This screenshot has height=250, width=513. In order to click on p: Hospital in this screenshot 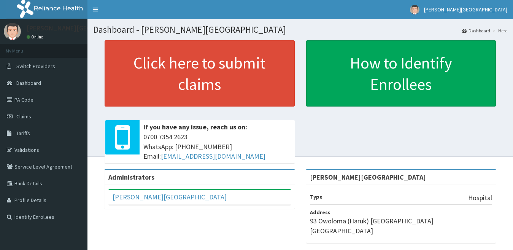, I will do `click(480, 198)`.